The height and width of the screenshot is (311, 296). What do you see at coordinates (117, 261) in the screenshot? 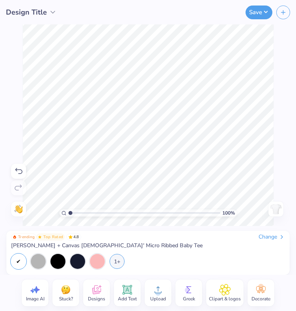
I see `div: 1+` at bounding box center [117, 261].